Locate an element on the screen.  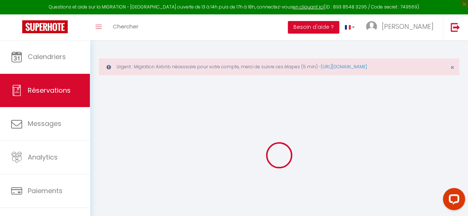
span: Paiements is located at coordinates (45, 191).